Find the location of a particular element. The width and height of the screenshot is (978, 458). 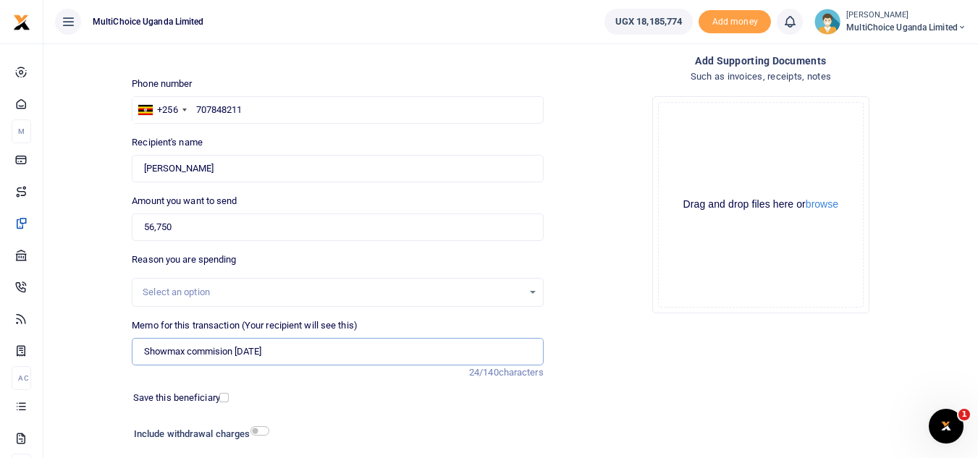

a: Add money is located at coordinates (735, 20).